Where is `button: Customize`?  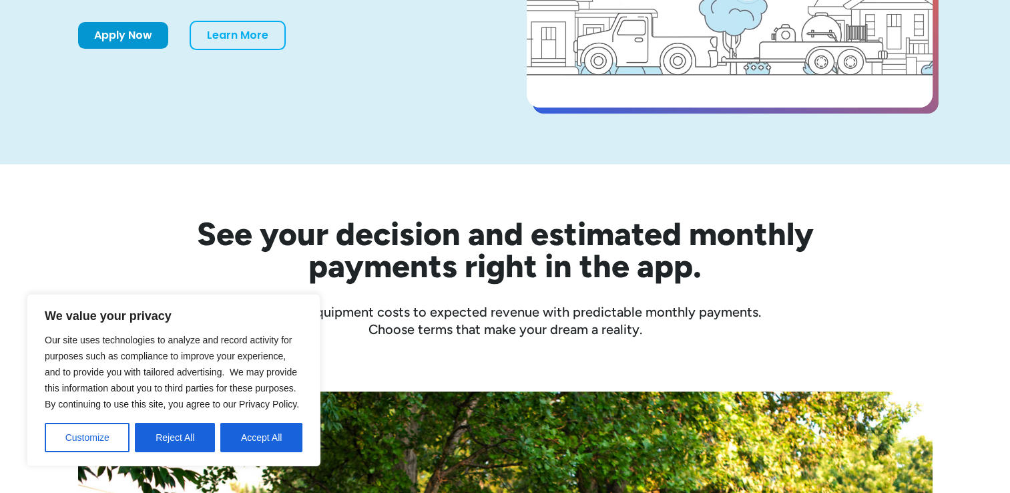 button: Customize is located at coordinates (87, 437).